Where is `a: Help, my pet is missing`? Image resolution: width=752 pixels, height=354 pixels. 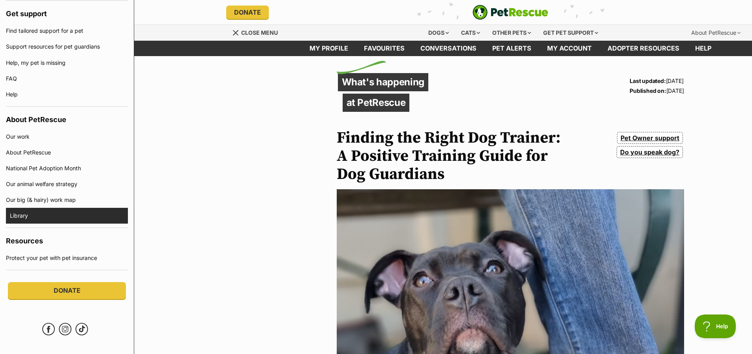
a: Help, my pet is missing is located at coordinates (67, 63).